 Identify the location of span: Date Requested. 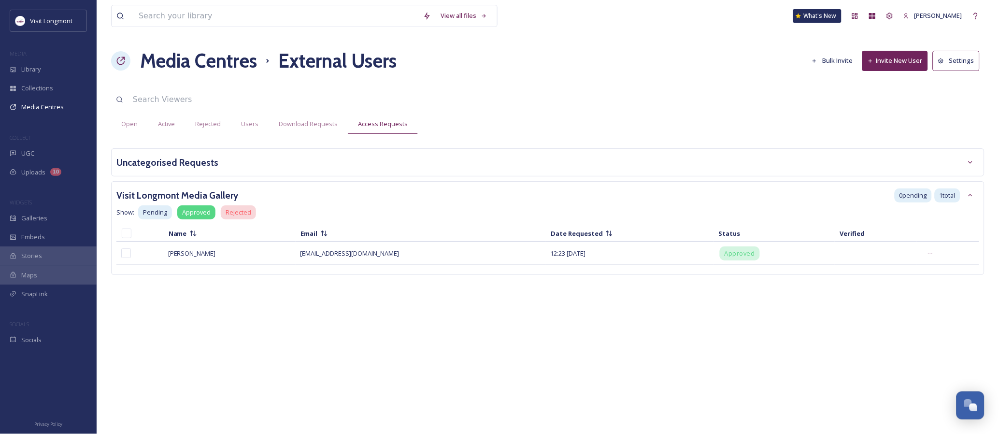
(577, 233).